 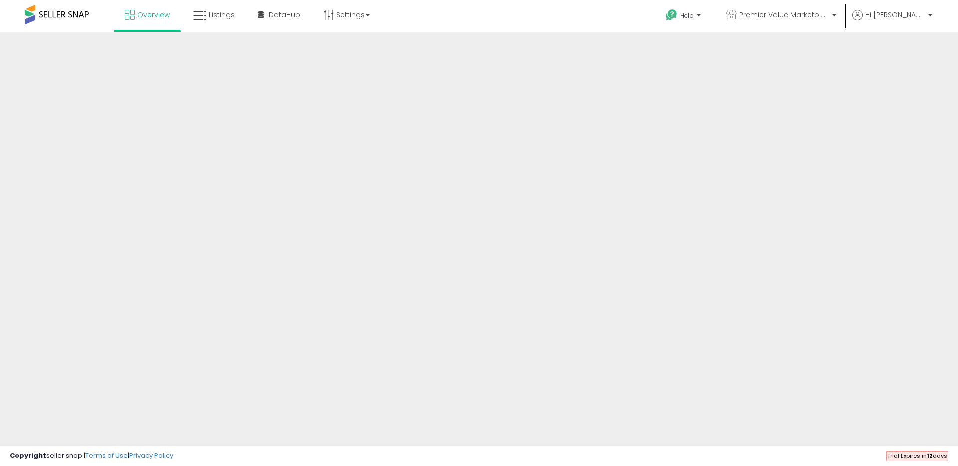 What do you see at coordinates (284, 15) in the screenshot?
I see `span: DataHub` at bounding box center [284, 15].